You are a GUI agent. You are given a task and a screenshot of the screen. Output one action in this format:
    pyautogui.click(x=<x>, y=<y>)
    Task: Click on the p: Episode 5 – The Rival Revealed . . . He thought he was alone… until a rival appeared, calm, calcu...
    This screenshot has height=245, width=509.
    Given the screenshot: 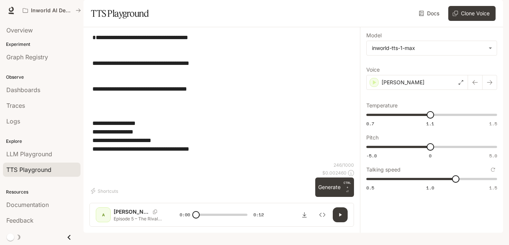 What is the action you would take?
    pyautogui.click(x=137, y=218)
    